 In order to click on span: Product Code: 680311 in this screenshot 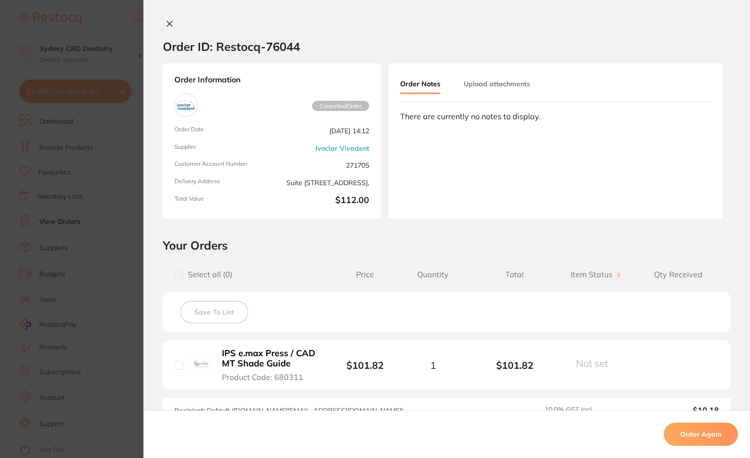, I will do `click(263, 377)`.